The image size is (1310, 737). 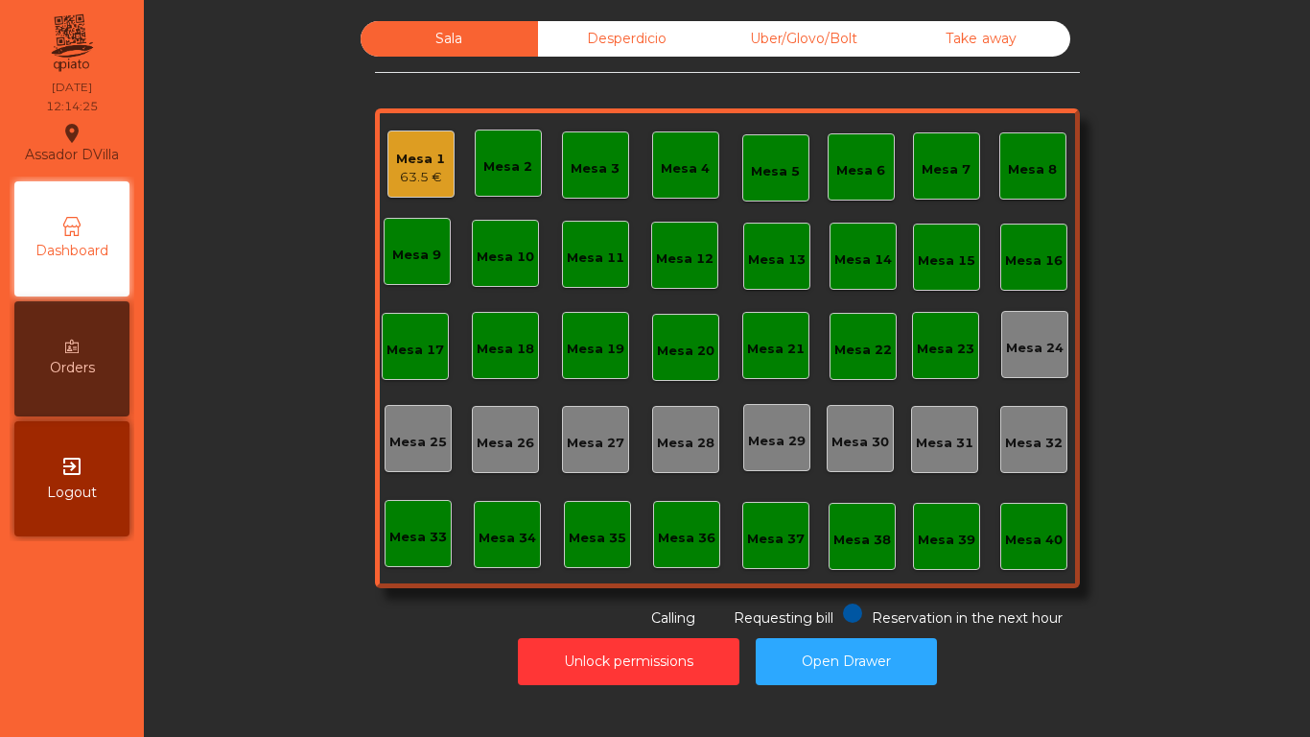 I want to click on div: Mesa 18, so click(x=506, y=349).